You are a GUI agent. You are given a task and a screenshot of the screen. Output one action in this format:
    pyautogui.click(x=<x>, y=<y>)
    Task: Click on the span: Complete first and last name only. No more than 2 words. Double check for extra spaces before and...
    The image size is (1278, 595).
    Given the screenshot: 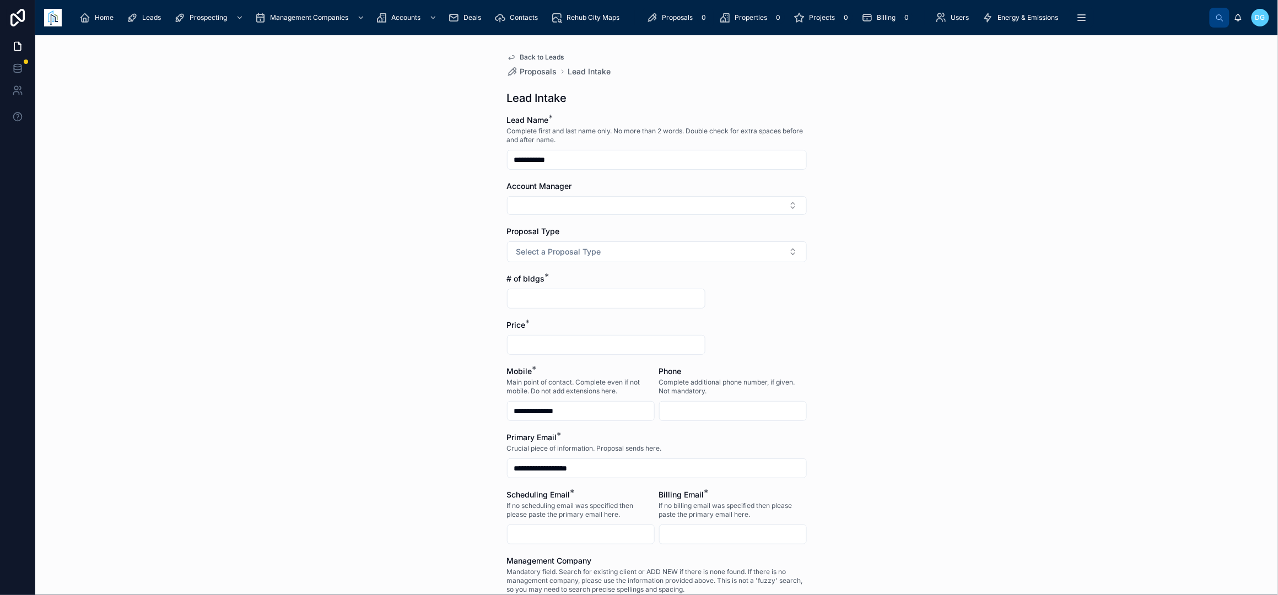 What is the action you would take?
    pyautogui.click(x=657, y=136)
    